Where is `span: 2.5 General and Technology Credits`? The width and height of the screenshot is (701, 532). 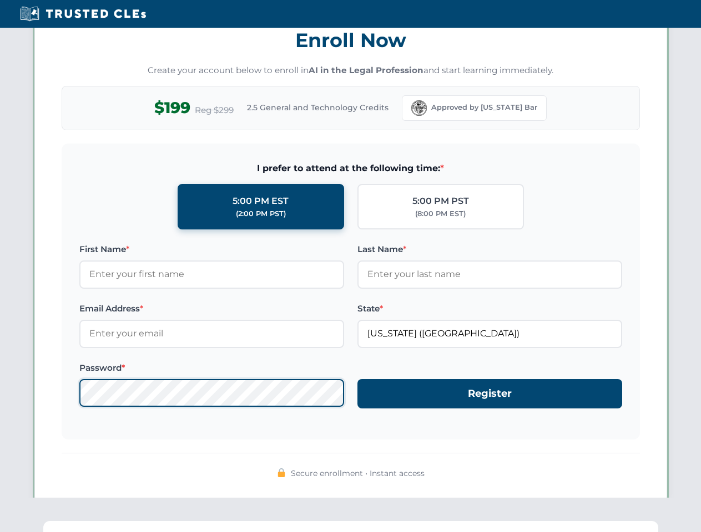 span: 2.5 General and Technology Credits is located at coordinates (317, 108).